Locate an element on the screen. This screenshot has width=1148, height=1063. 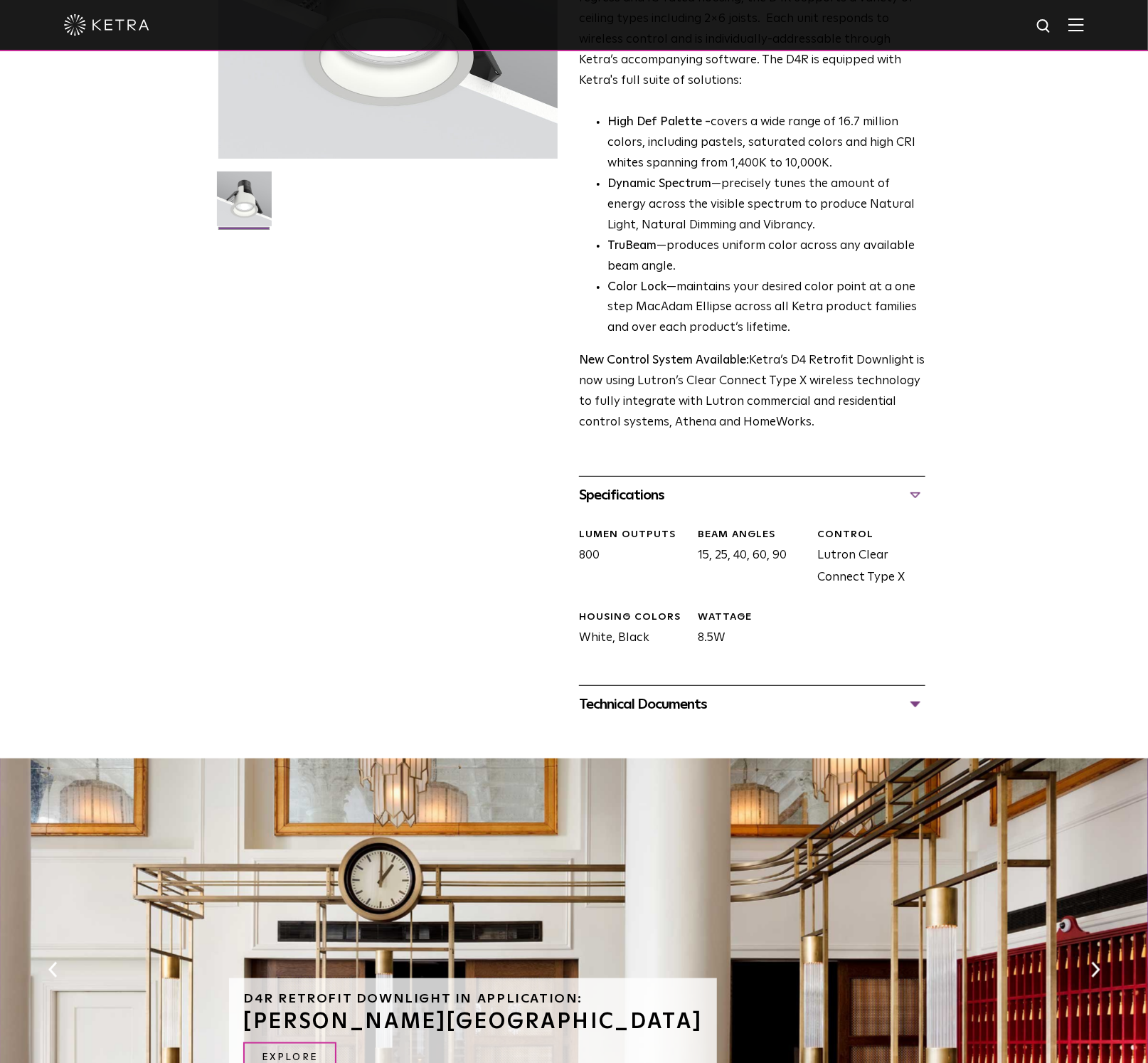
div: HOUSING COLORS is located at coordinates (633, 617).